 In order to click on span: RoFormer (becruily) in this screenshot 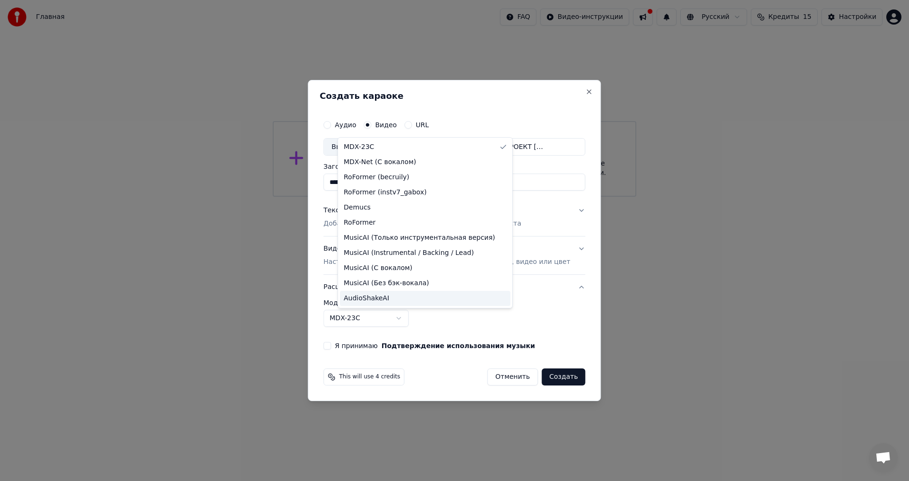, I will do `click(376, 178)`.